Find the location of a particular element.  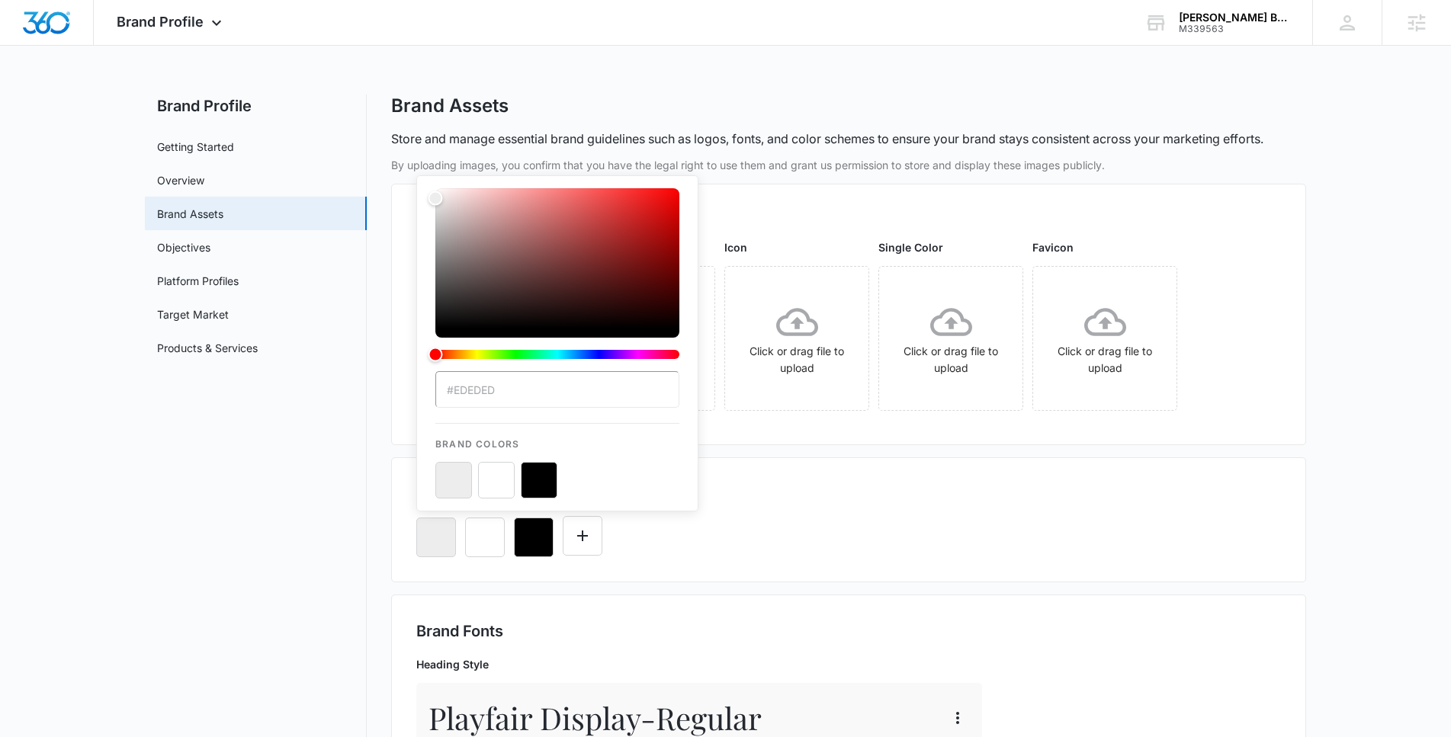

p: Store and manage essential brand guidelines such as logos, fonts, and color schemes to ensure you... is located at coordinates (827, 139).